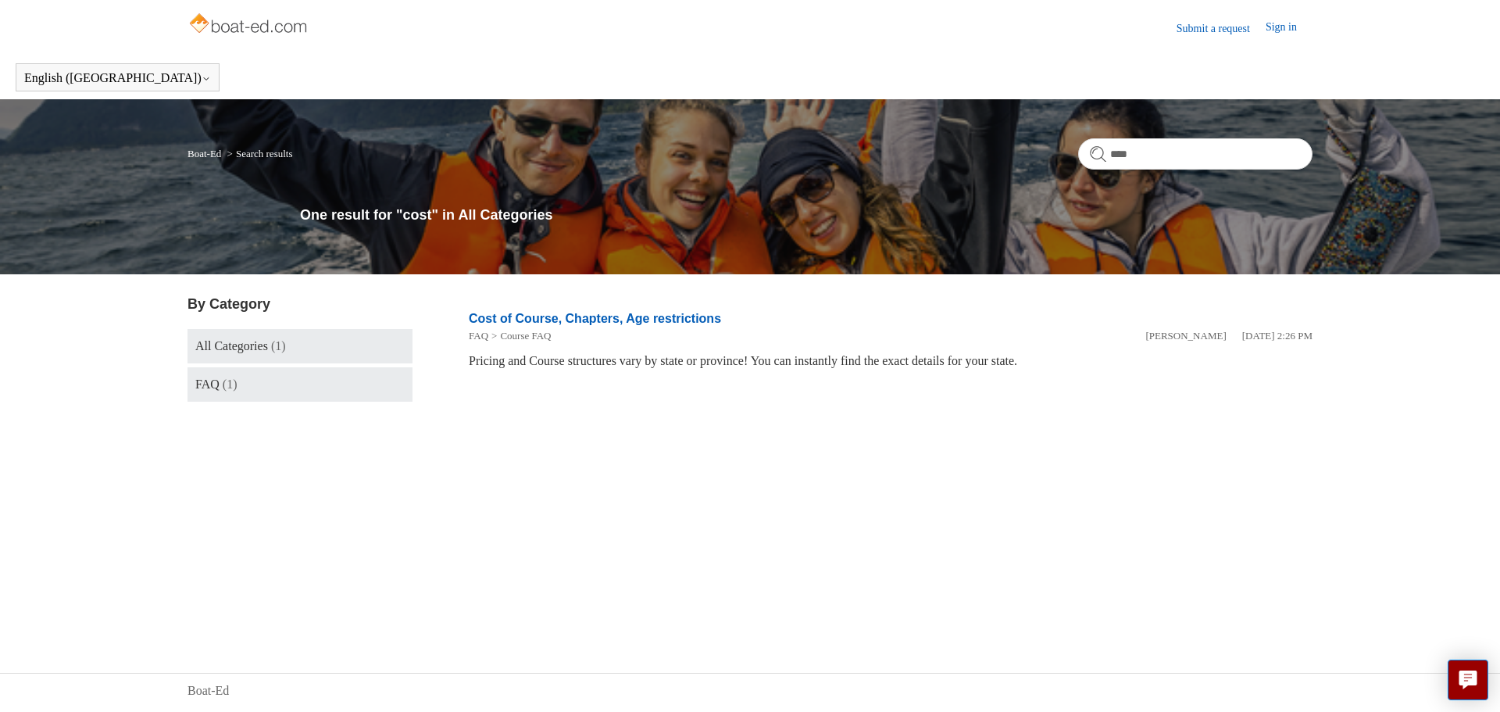 This screenshot has width=1500, height=712. Describe the element at coordinates (1277, 335) in the screenshot. I see `time: 05/09/2024, 14:26` at that location.